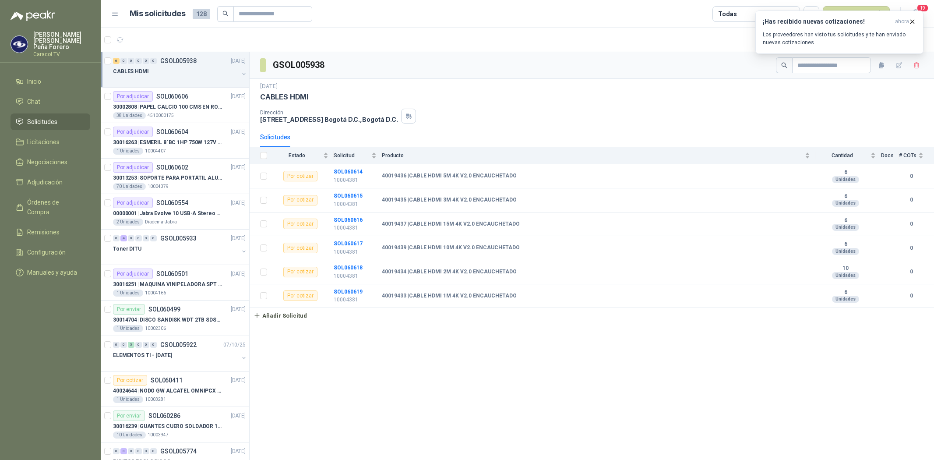 Image resolution: width=934 pixels, height=460 pixels. I want to click on span: Negociaciones, so click(47, 162).